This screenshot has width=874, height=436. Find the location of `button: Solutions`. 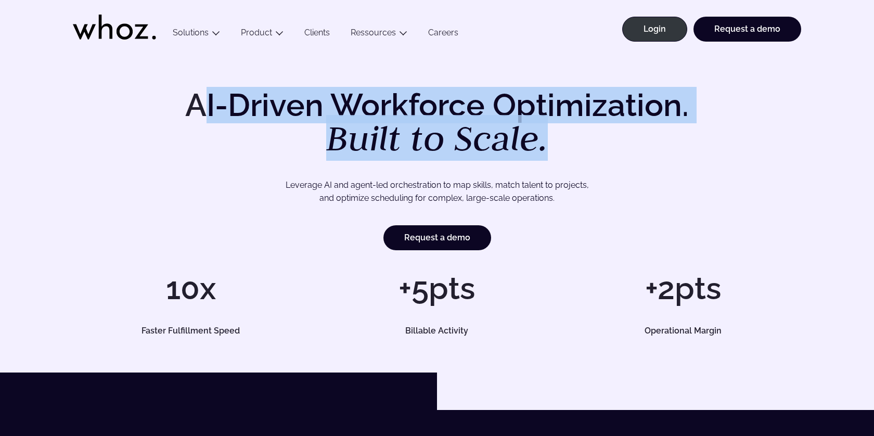

button: Solutions is located at coordinates (196, 34).